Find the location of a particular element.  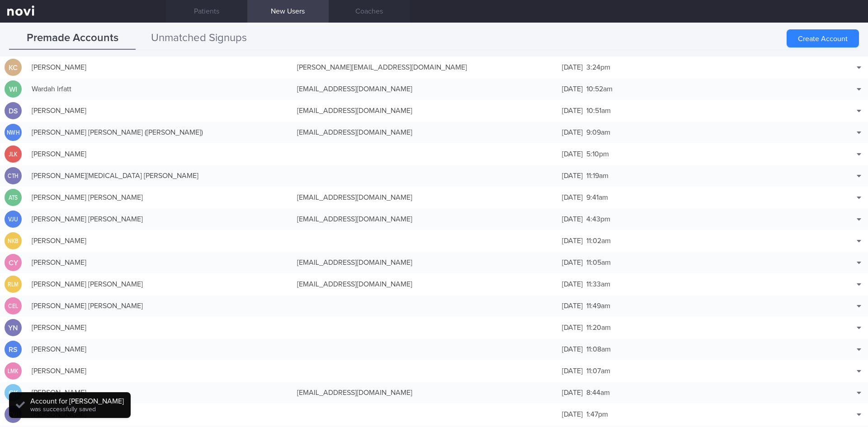

button: Premade Accounts is located at coordinates (72, 38).